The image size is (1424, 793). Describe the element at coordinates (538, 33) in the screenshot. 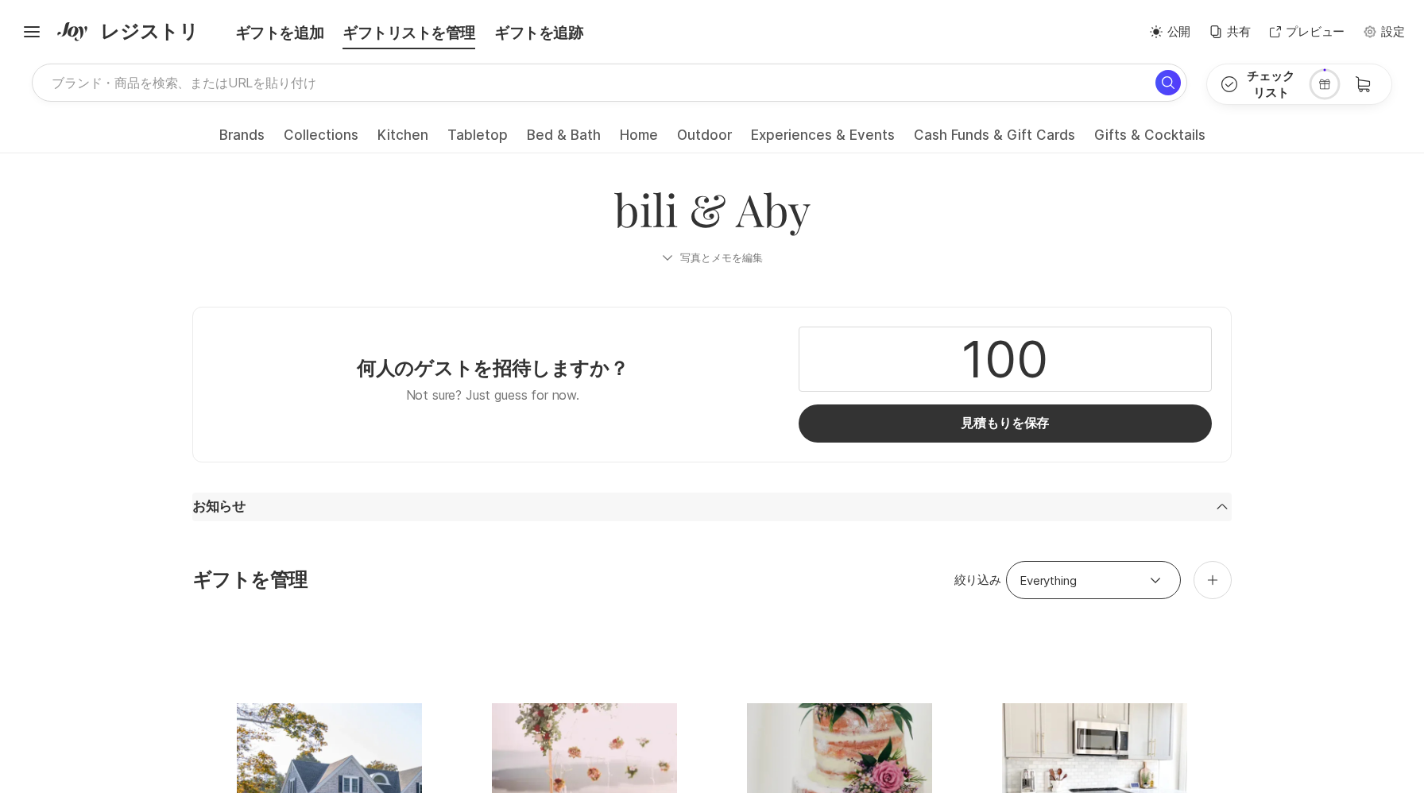

I see `div: ギフトを追跡` at that location.